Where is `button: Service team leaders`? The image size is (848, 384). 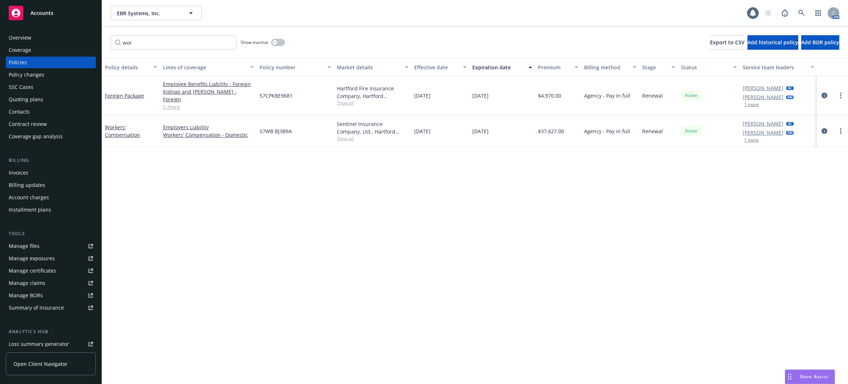
button: Service team leaders is located at coordinates (779, 67).